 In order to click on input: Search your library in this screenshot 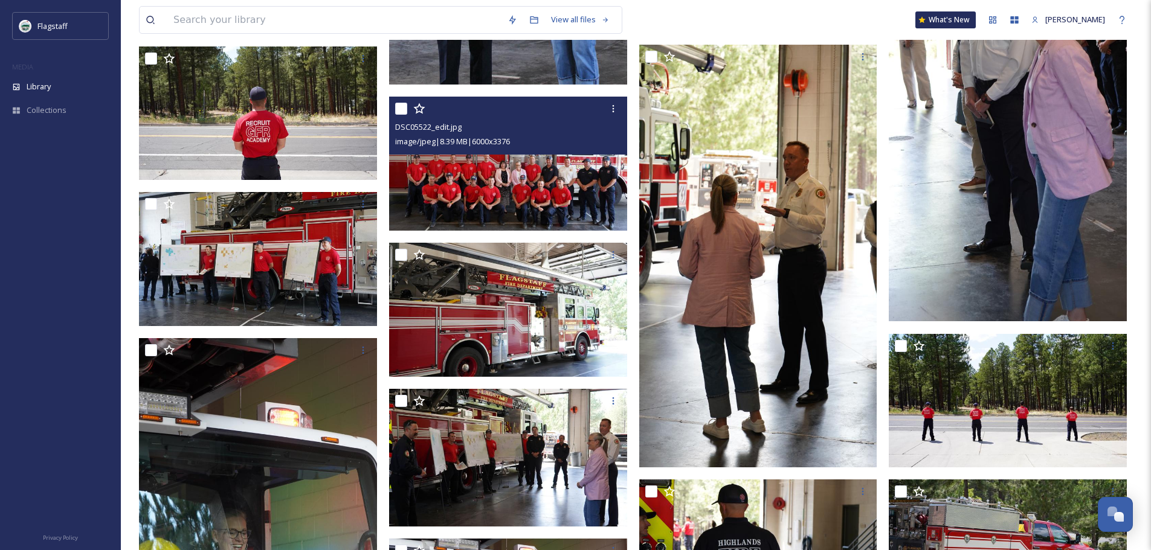, I will do `click(334, 20)`.